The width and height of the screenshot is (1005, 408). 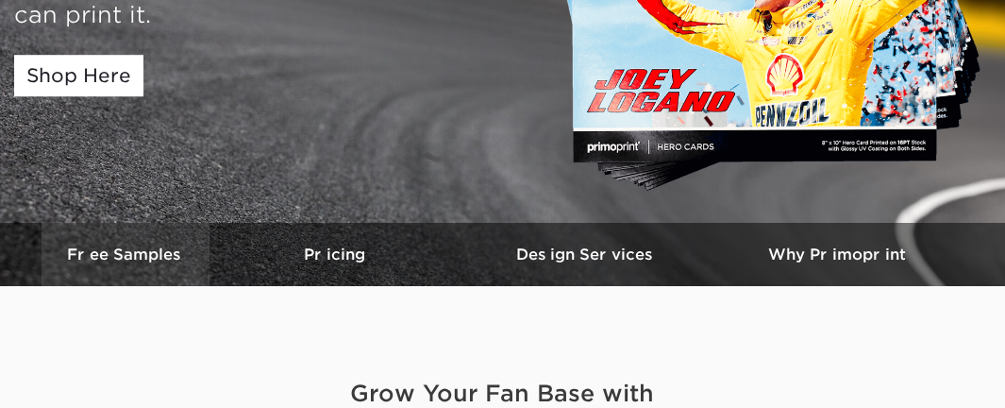 What do you see at coordinates (335, 254) in the screenshot?
I see `h3: Pricing` at bounding box center [335, 254].